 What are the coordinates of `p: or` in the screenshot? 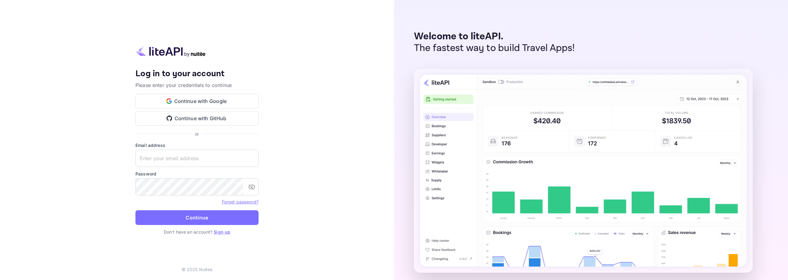 It's located at (197, 134).